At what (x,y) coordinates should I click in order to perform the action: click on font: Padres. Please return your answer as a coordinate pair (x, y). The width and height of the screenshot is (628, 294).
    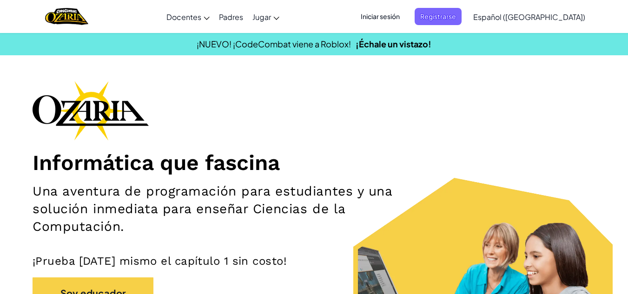
    Looking at the image, I should click on (231, 17).